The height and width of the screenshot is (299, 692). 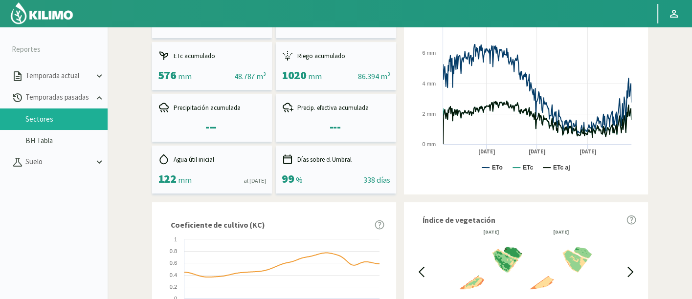 I want to click on kil-mini-card: report-summary-cards.DAYS_ABOVE_THRESHOLD, so click(x=336, y=170).